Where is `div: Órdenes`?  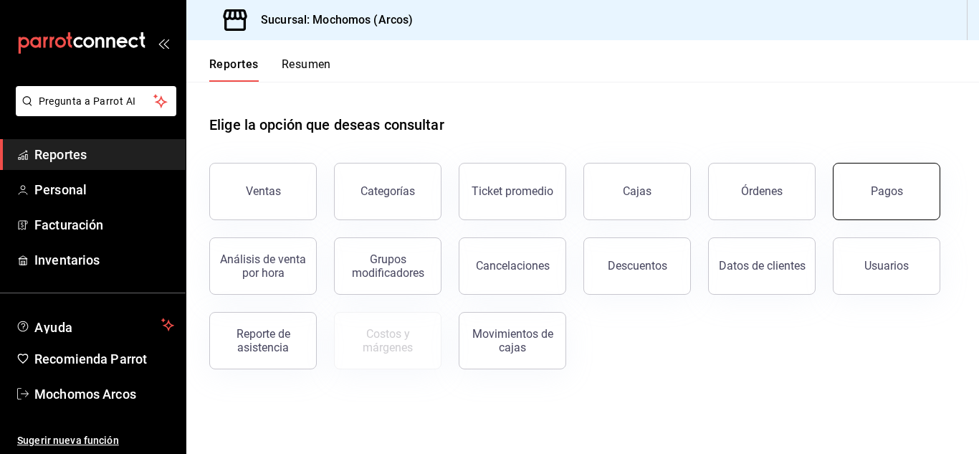
div: Órdenes is located at coordinates (762, 191).